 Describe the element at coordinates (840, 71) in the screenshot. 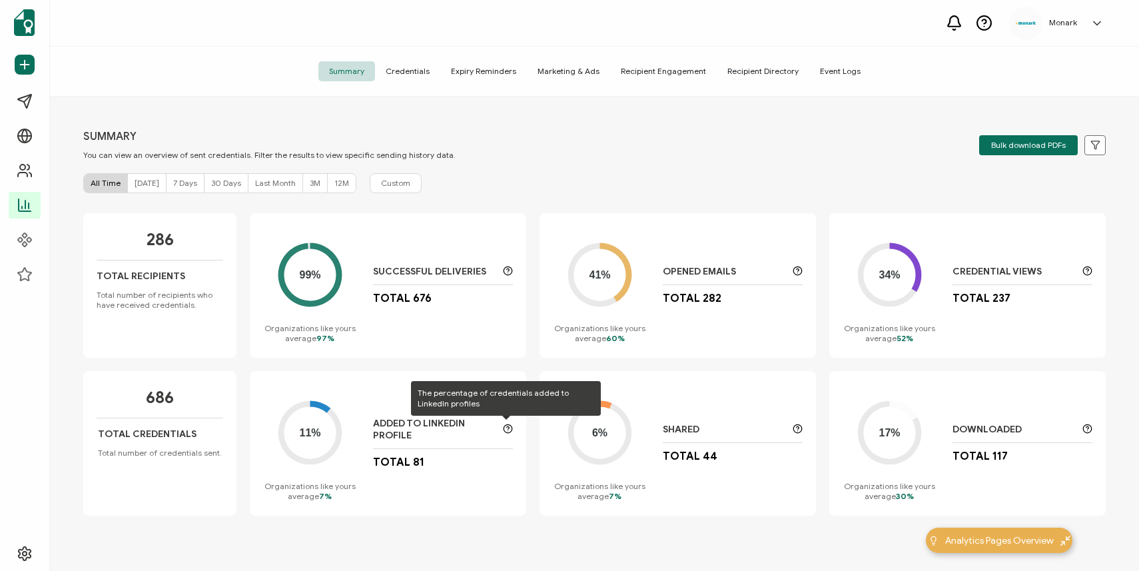

I see `span: Event Logs` at that location.